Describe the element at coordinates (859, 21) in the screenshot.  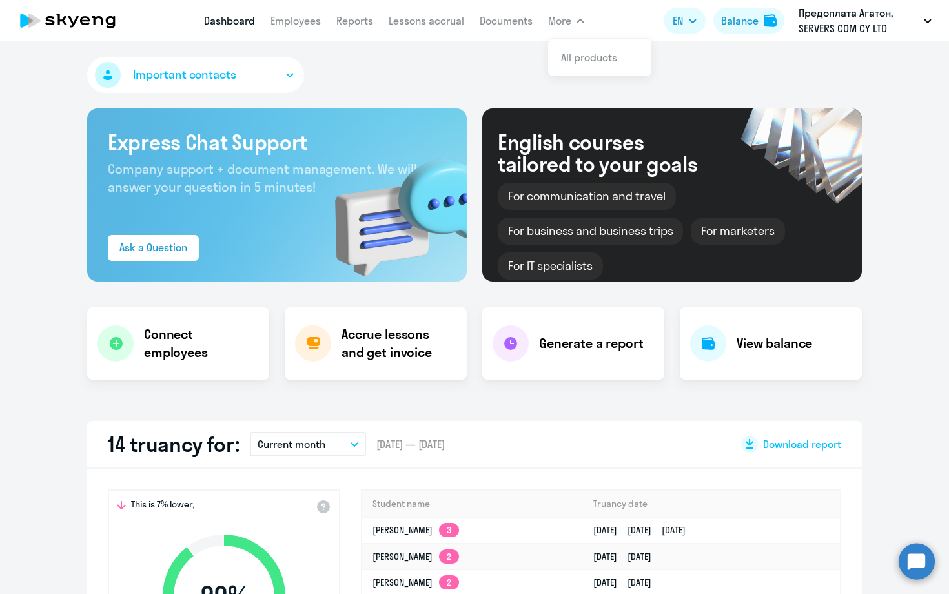
I see `p: Предоплата Агатон, SERVERS COM CY LTD` at that location.